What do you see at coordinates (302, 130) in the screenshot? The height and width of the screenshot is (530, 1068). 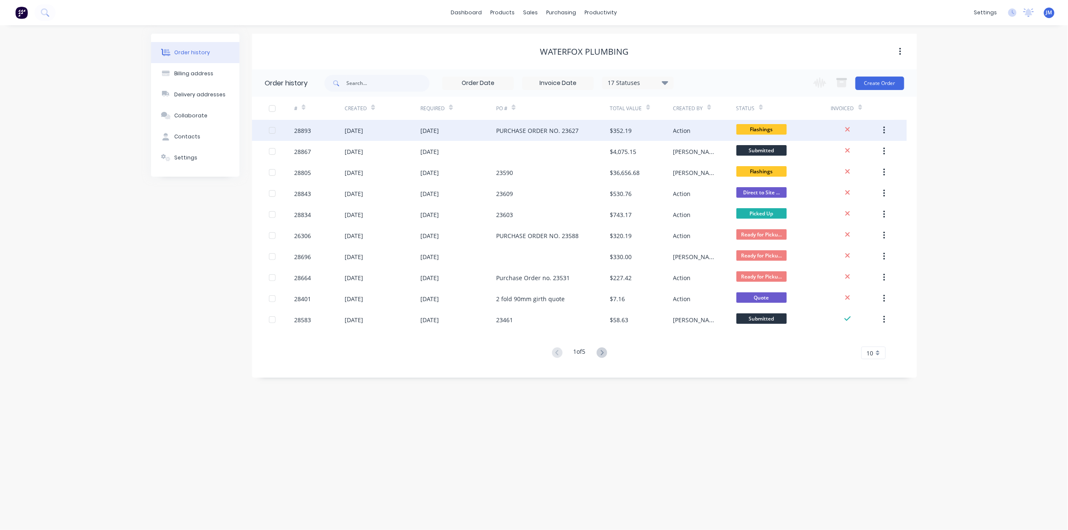 I see `div: 28893` at bounding box center [302, 130].